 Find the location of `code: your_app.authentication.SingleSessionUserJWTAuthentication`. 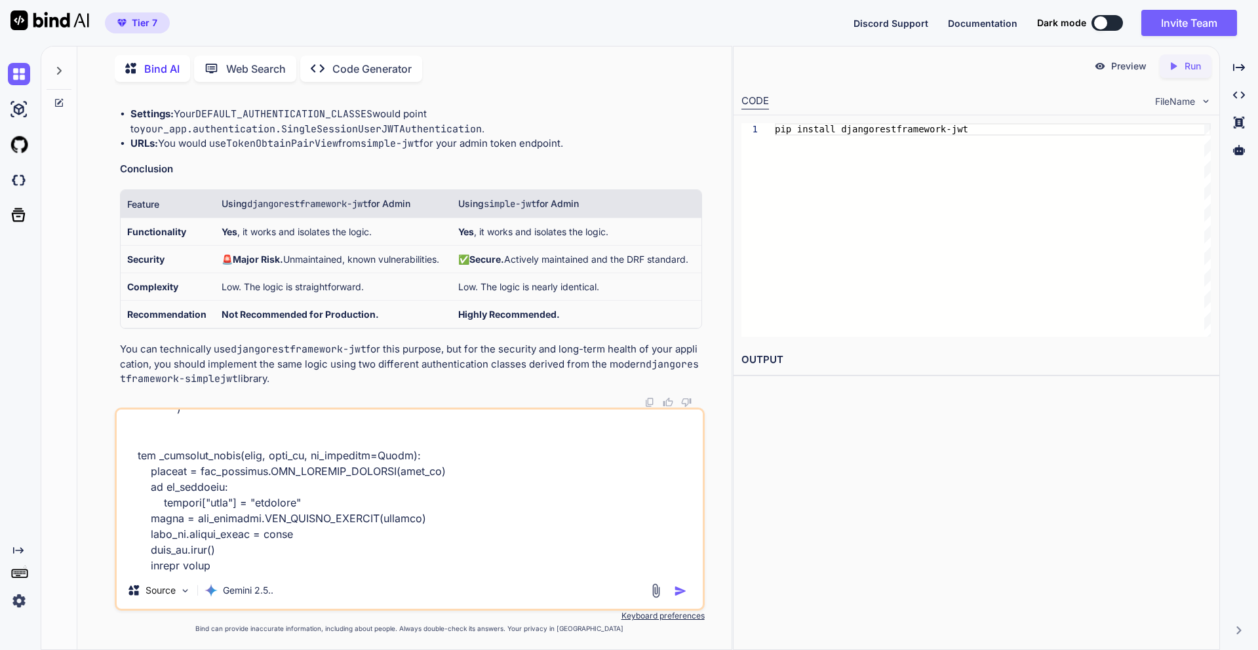

code: your_app.authentication.SingleSessionUserJWTAuthentication is located at coordinates (311, 129).